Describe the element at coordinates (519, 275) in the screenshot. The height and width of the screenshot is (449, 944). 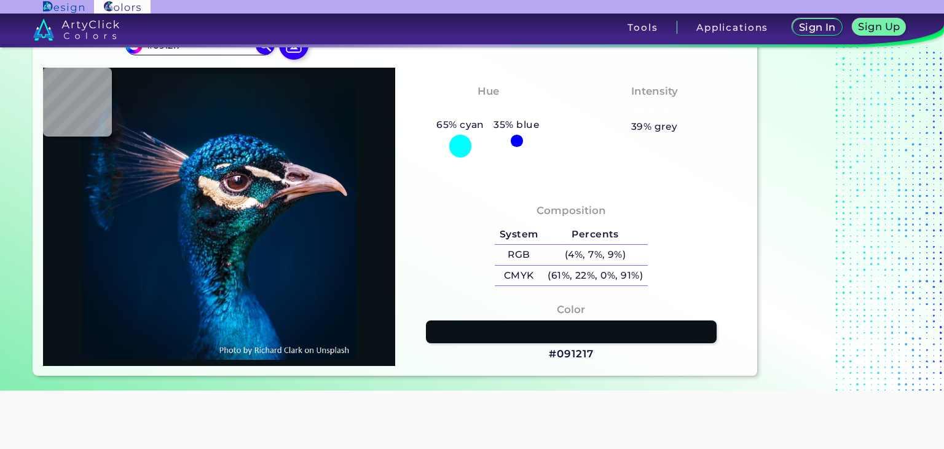
I see `h5: CMYK` at that location.